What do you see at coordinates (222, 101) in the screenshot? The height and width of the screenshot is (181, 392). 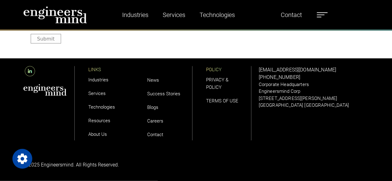 I see `a: TERMS OF USE` at bounding box center [222, 101].